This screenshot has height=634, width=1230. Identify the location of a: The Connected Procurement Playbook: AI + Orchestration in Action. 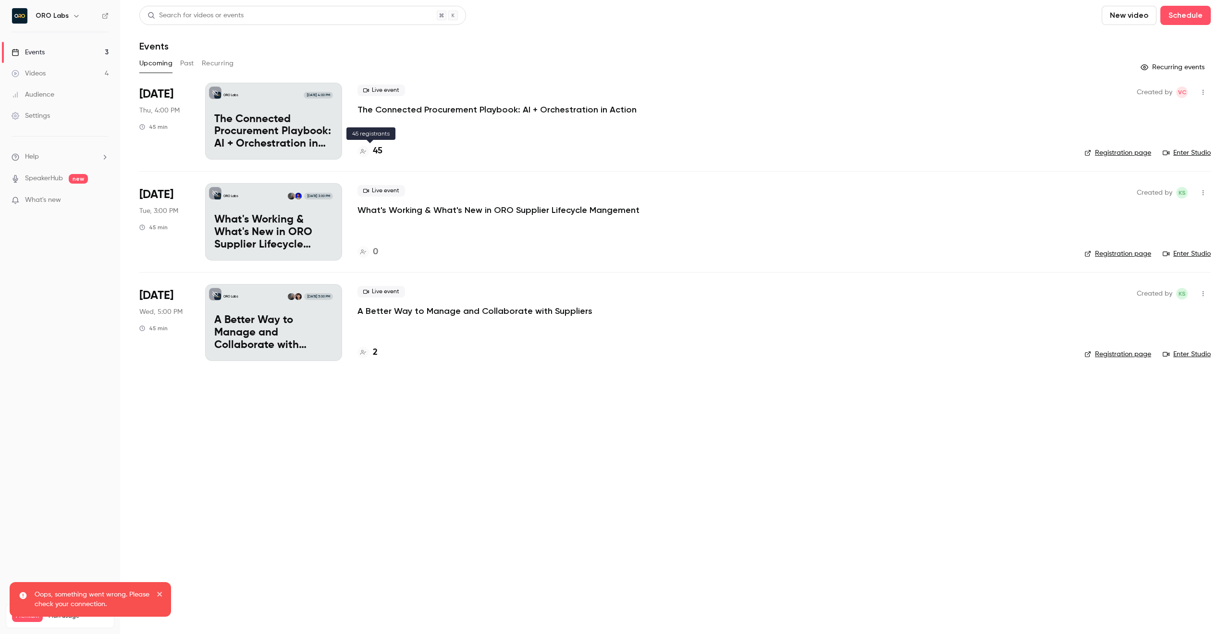
(497, 110).